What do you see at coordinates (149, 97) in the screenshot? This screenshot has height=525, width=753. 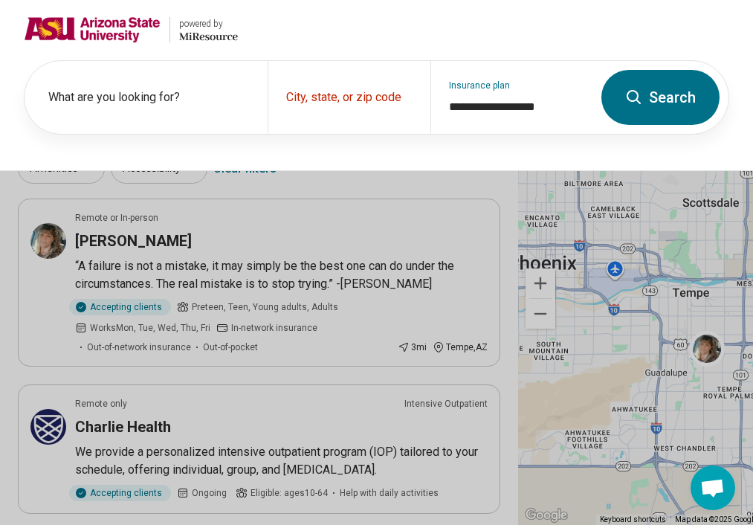 I see `label: What are you looking for?` at bounding box center [149, 97].